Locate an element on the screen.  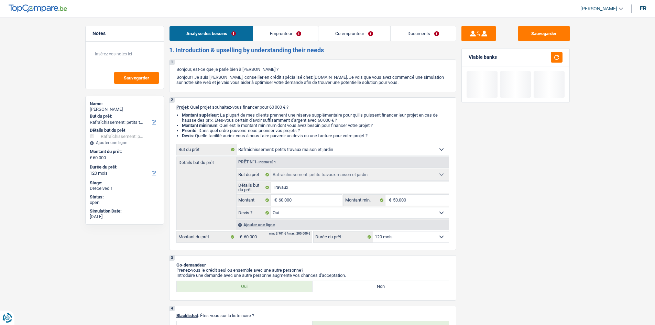
span: Devis is located at coordinates (187, 135).